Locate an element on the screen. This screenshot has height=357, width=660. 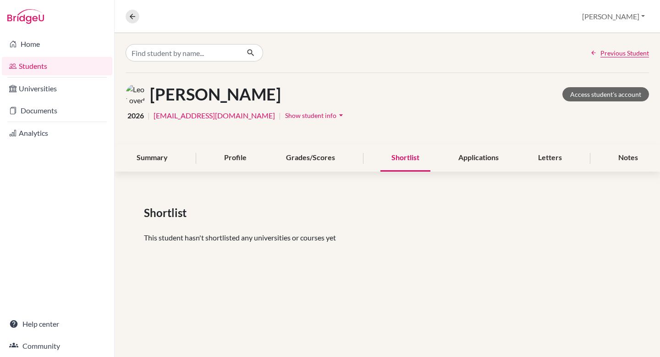
div: Profile is located at coordinates (235, 158).